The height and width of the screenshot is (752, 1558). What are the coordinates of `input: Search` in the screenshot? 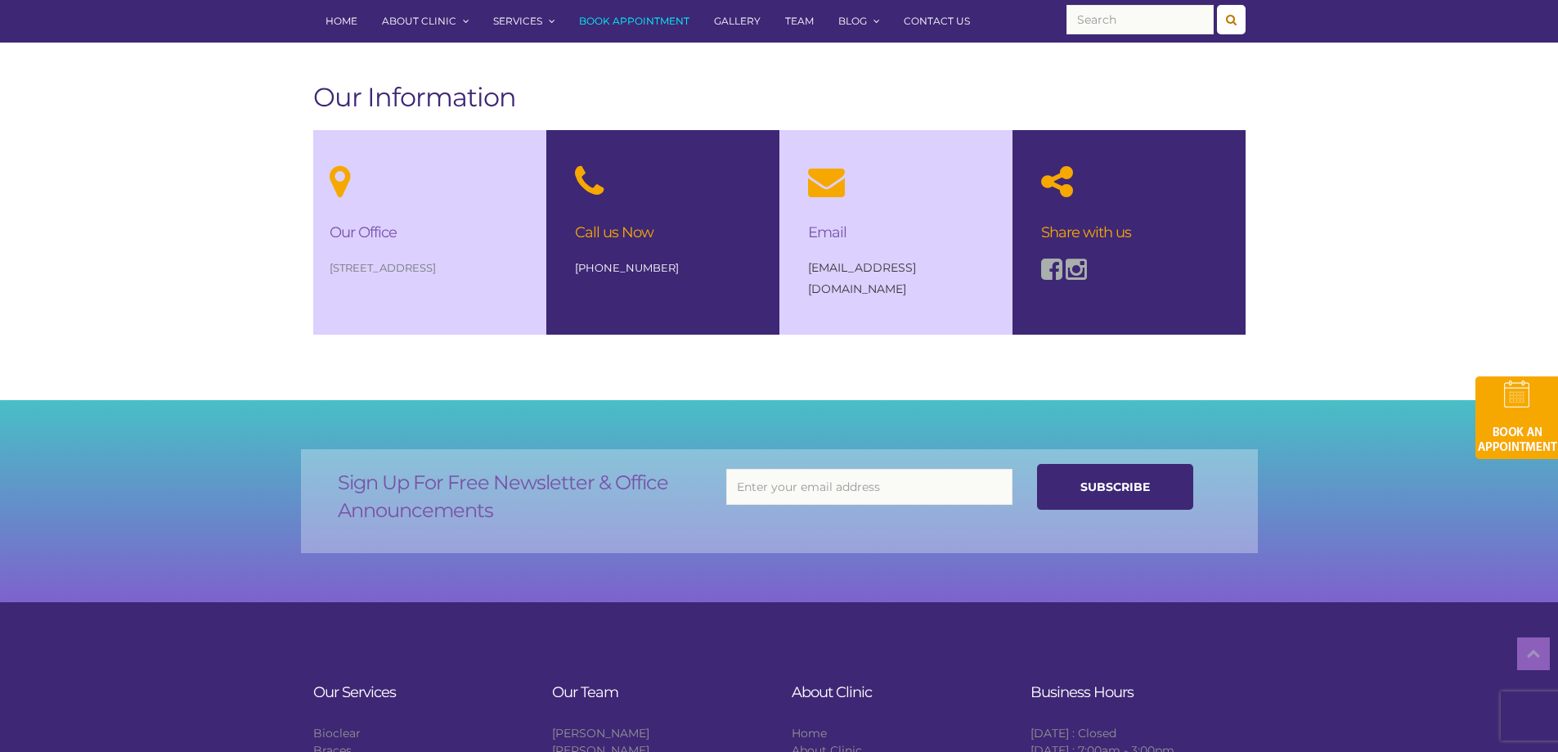 It's located at (1140, 20).